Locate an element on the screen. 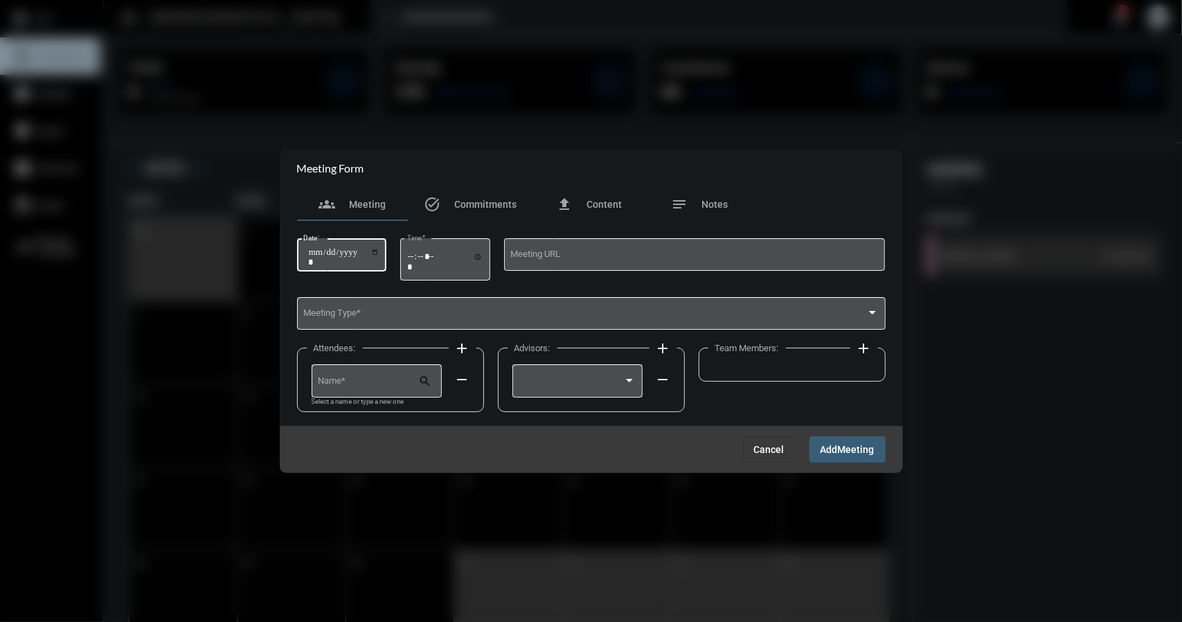 The height and width of the screenshot is (622, 1182). label: Attendees: is located at coordinates (335, 348).